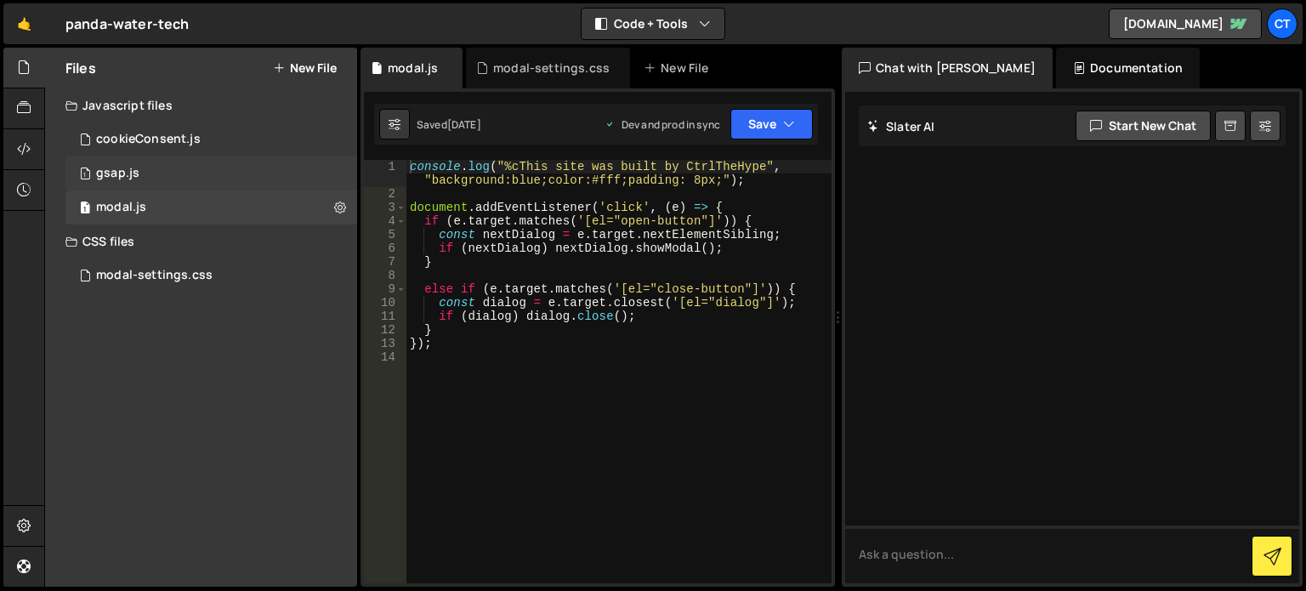 The height and width of the screenshot is (591, 1306). Describe the element at coordinates (385, 221) in the screenshot. I see `div: 4` at that location.